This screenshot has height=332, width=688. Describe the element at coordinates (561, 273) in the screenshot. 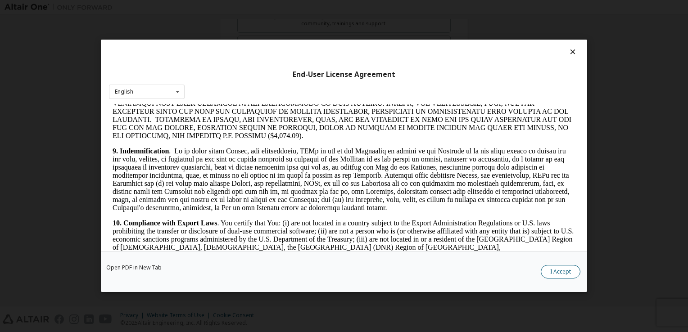

I see `button: I Accept` at that location.